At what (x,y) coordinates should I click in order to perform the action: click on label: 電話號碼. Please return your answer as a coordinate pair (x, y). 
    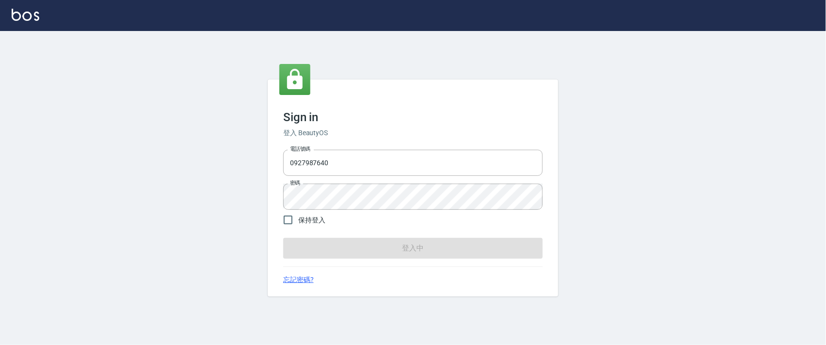
    Looking at the image, I should click on (300, 149).